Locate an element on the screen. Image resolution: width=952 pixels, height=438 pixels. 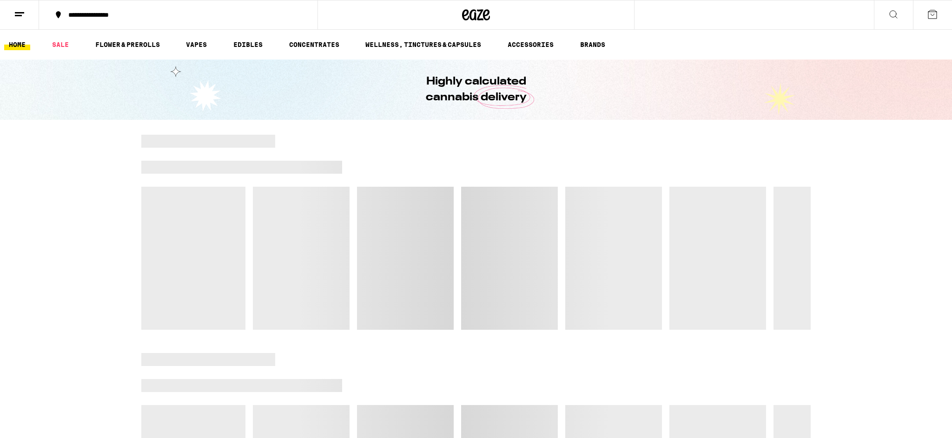
a: HOME is located at coordinates (17, 45).